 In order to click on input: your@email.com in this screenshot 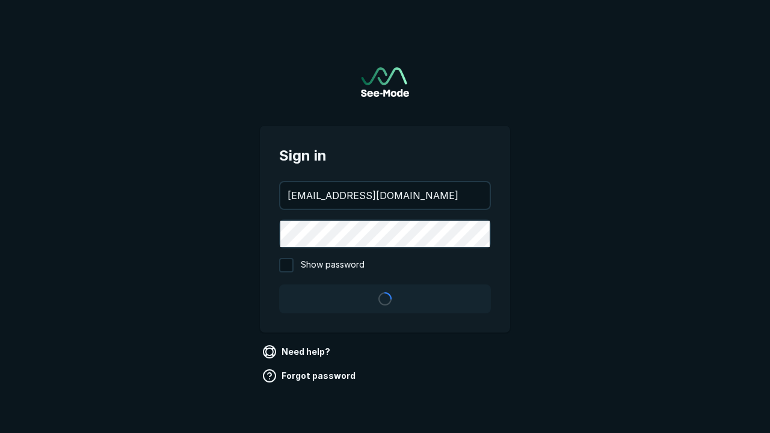, I will do `click(385, 195)`.